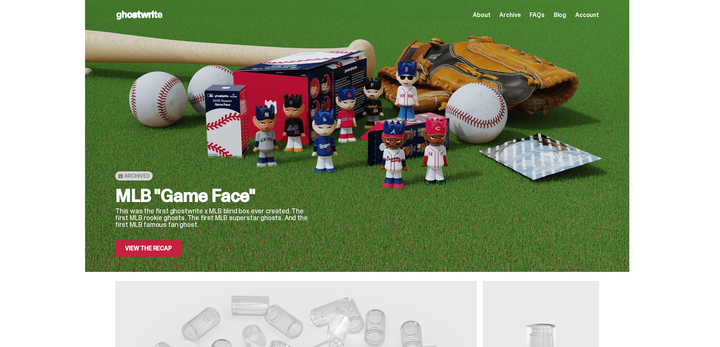 The height and width of the screenshot is (347, 720). I want to click on a: About, so click(481, 15).